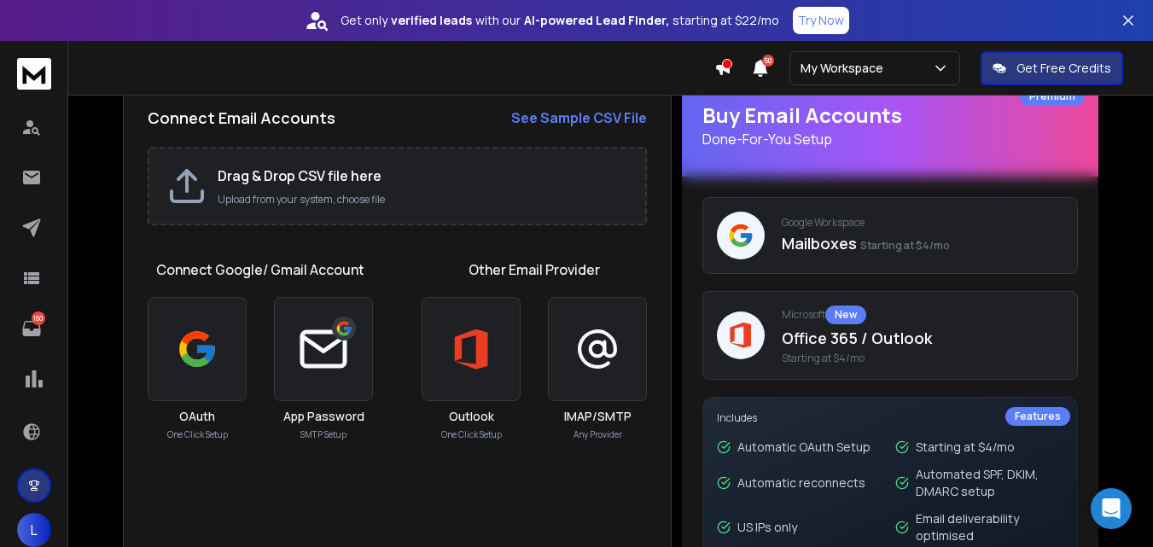 The image size is (1153, 547). I want to click on div: Premium, so click(1052, 96).